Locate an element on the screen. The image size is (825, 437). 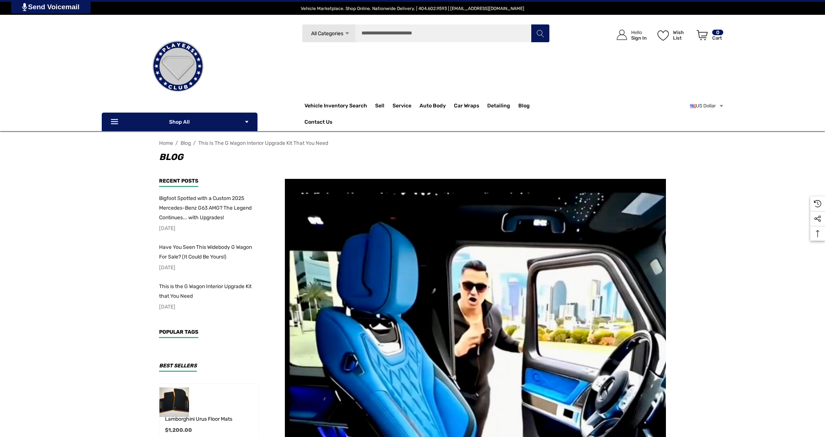
p: Shop All is located at coordinates (180, 122).